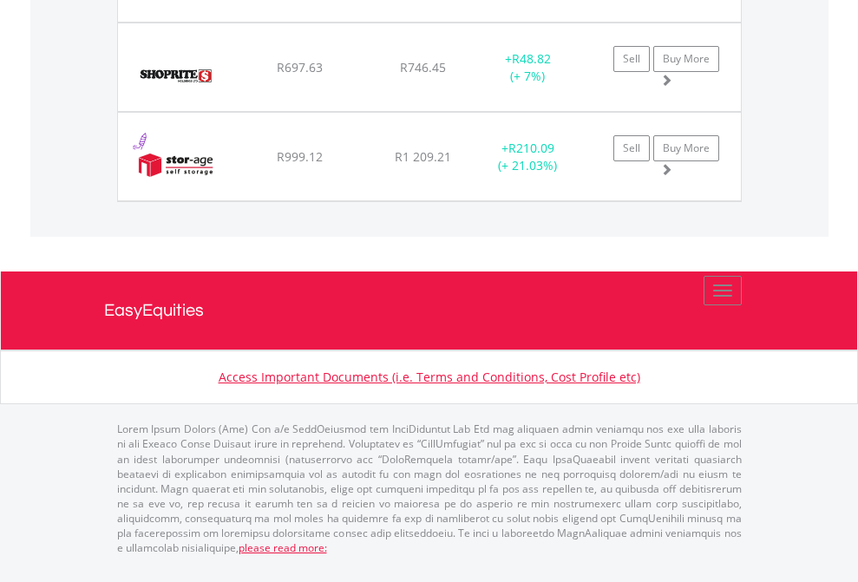  What do you see at coordinates (429, 311) in the screenshot?
I see `div: EasyEquities` at bounding box center [429, 311].